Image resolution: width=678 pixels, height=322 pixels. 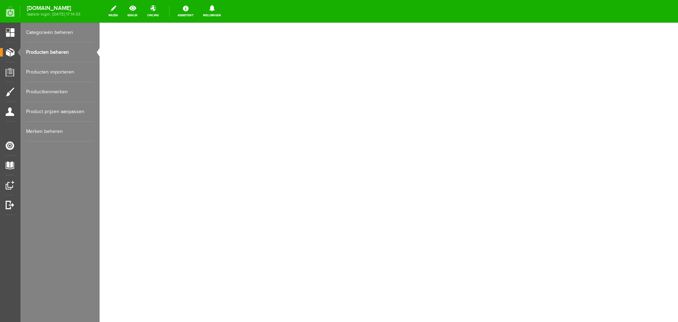 What do you see at coordinates (60, 112) in the screenshot?
I see `a: Product prijzen aanpassen` at bounding box center [60, 112].